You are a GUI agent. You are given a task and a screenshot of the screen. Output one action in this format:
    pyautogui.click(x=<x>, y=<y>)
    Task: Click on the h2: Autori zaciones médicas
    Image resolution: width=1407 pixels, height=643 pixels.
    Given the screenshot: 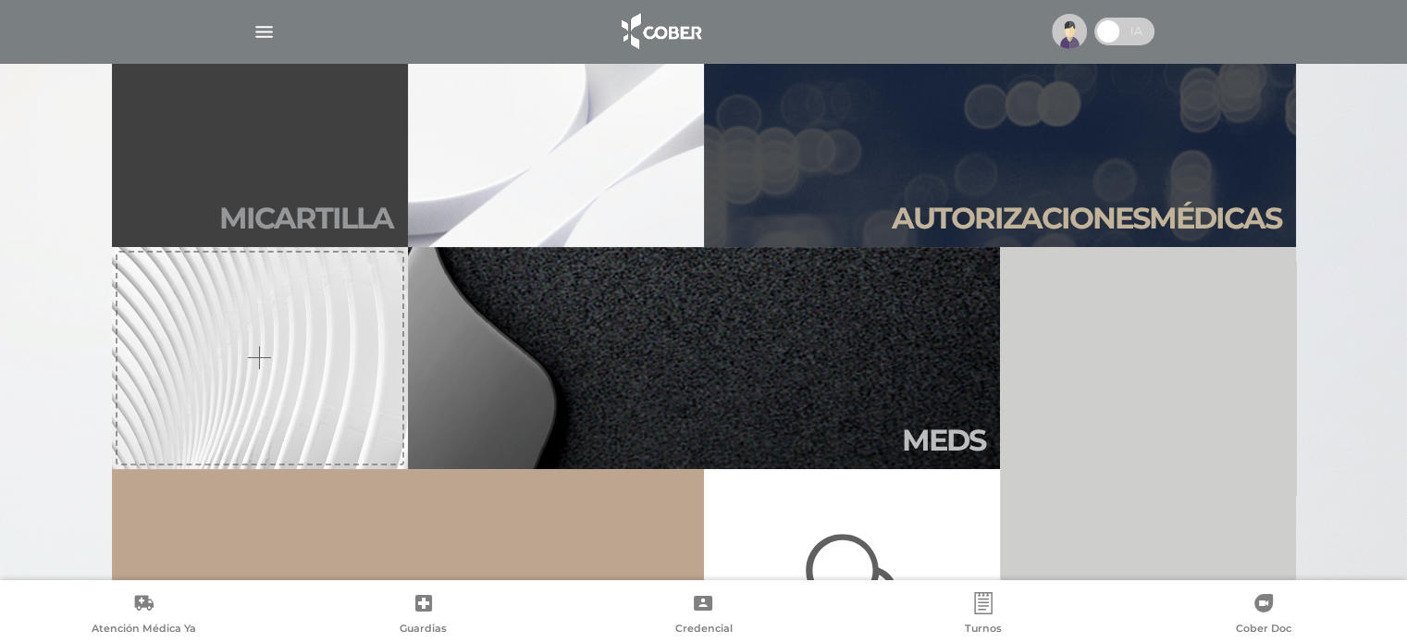 What is the action you would take?
    pyautogui.click(x=1086, y=218)
    